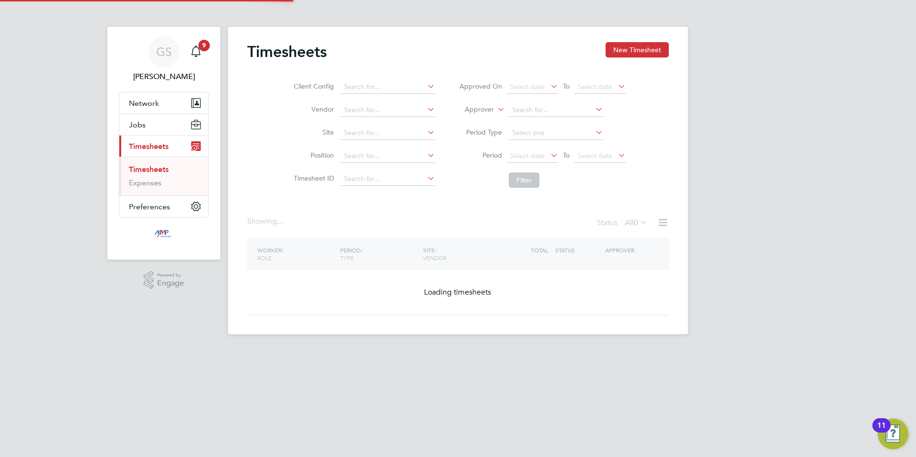  I want to click on a: Go to home page, so click(164, 235).